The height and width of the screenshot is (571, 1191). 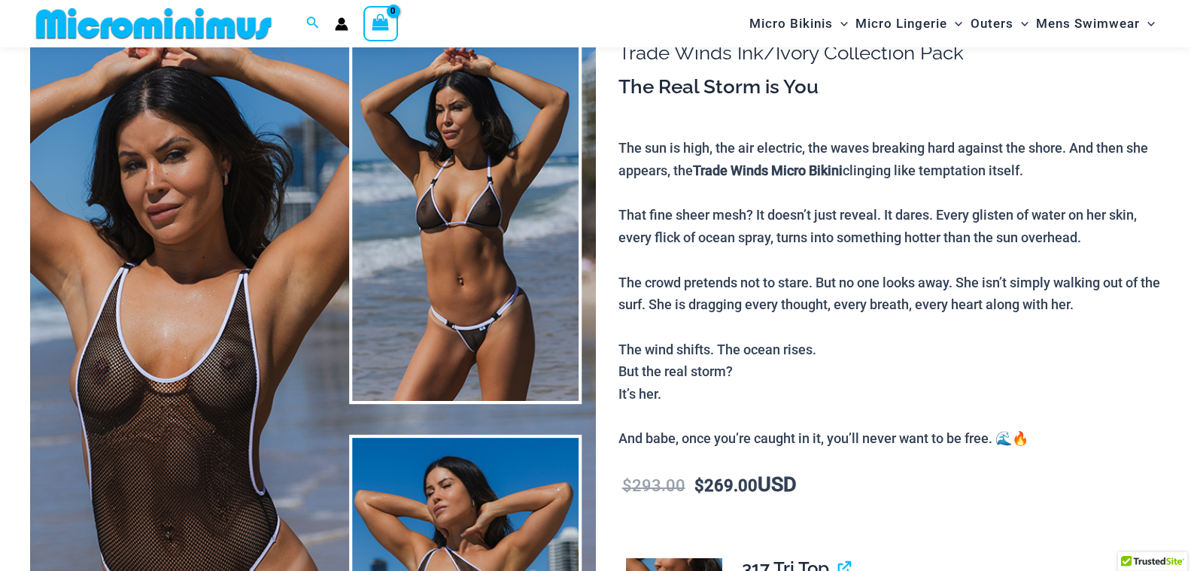 I want to click on nav: Site Navigation, so click(x=952, y=23).